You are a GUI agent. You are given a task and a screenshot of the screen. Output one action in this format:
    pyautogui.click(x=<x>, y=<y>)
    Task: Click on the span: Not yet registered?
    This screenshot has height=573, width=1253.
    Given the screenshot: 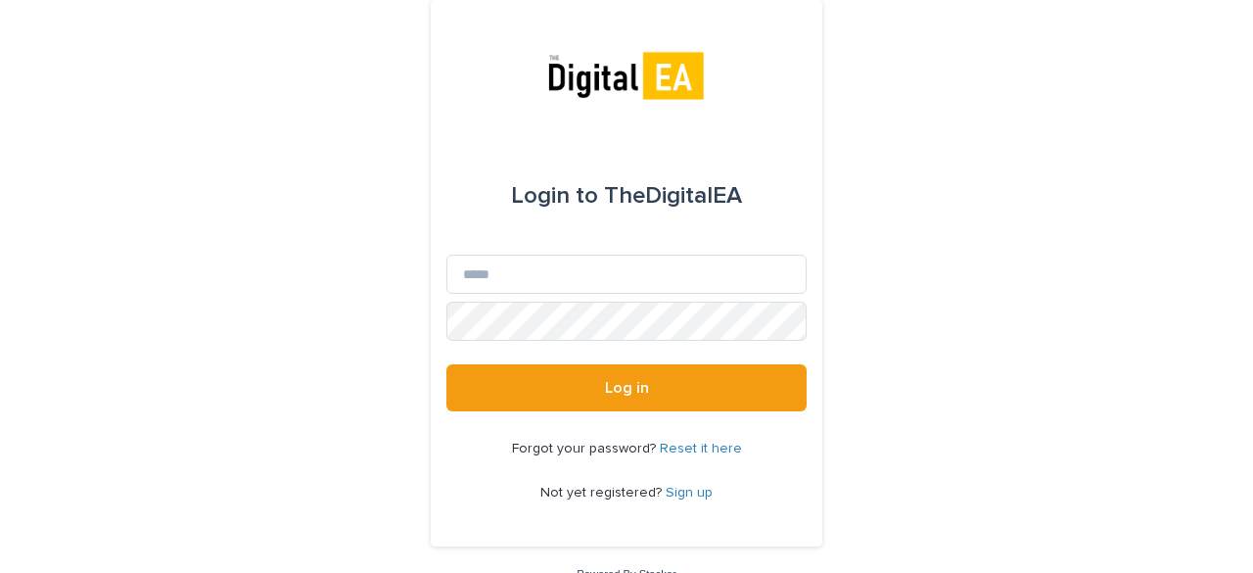 What is the action you would take?
    pyautogui.click(x=603, y=492)
    